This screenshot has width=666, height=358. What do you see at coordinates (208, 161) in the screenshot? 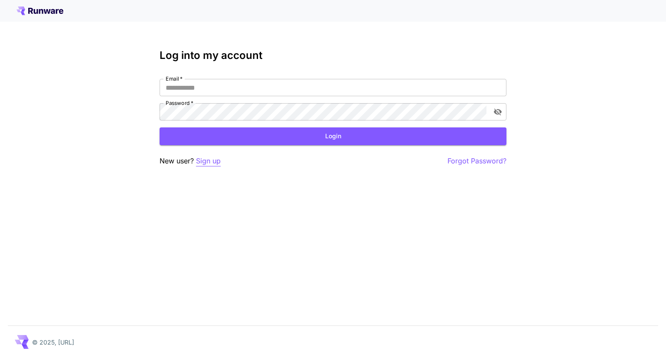
I see `p: Sign up` at bounding box center [208, 161].